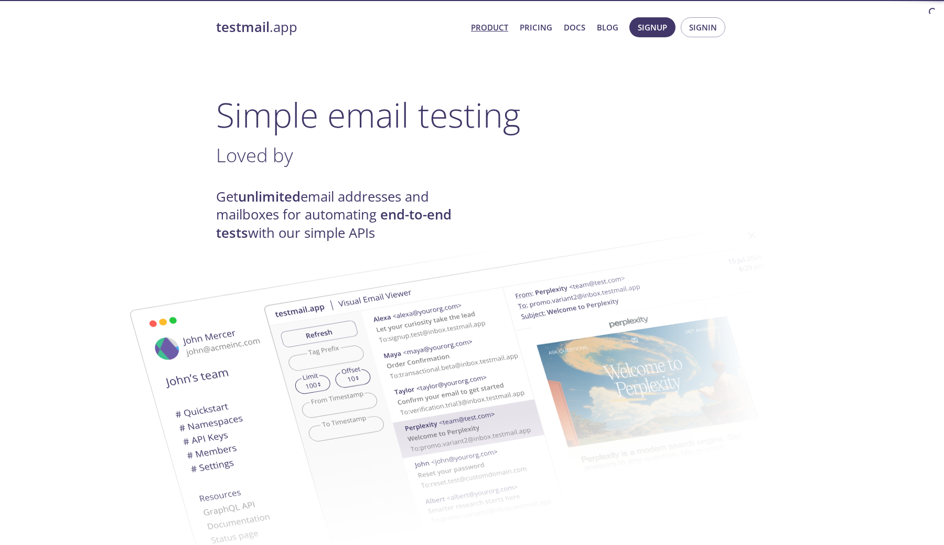  What do you see at coordinates (489, 27) in the screenshot?
I see `a: Product` at bounding box center [489, 27].